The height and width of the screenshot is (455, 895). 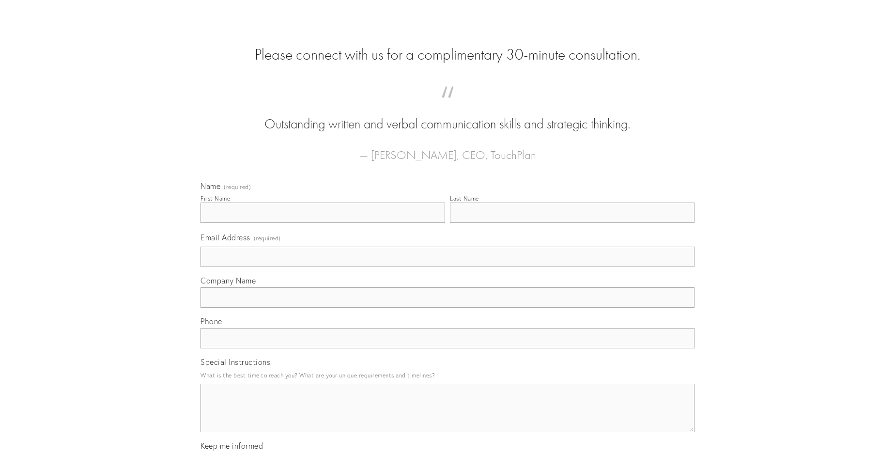 What do you see at coordinates (447, 55) in the screenshot?
I see `h2: Please connect with us for a complimentary 30-minute consultation.` at bounding box center [447, 55].